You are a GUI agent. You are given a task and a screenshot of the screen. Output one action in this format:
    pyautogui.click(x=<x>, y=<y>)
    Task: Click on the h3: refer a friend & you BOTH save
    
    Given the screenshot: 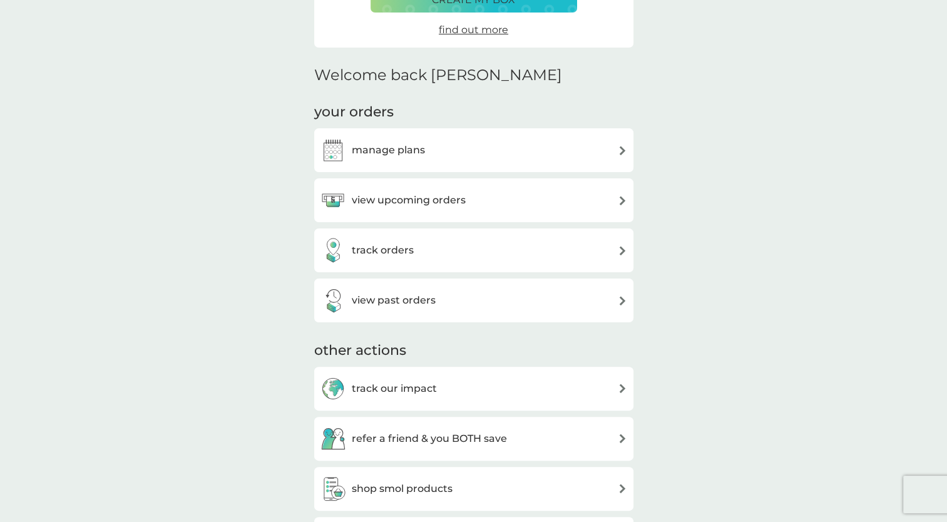 What is the action you would take?
    pyautogui.click(x=430, y=439)
    